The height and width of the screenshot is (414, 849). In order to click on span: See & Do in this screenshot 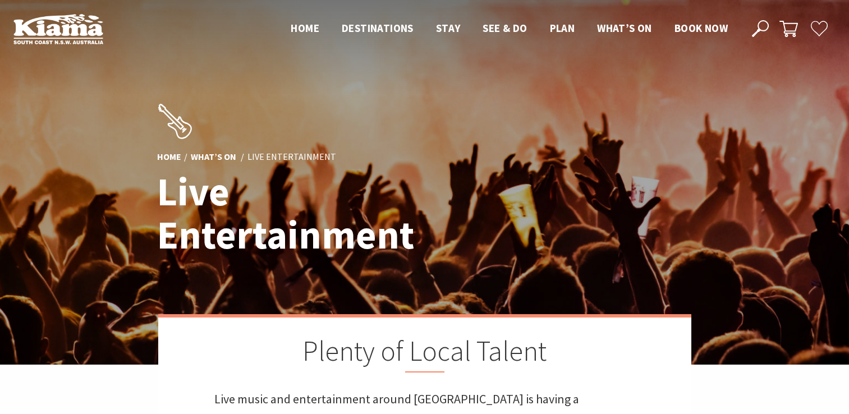, I will do `click(505, 28)`.